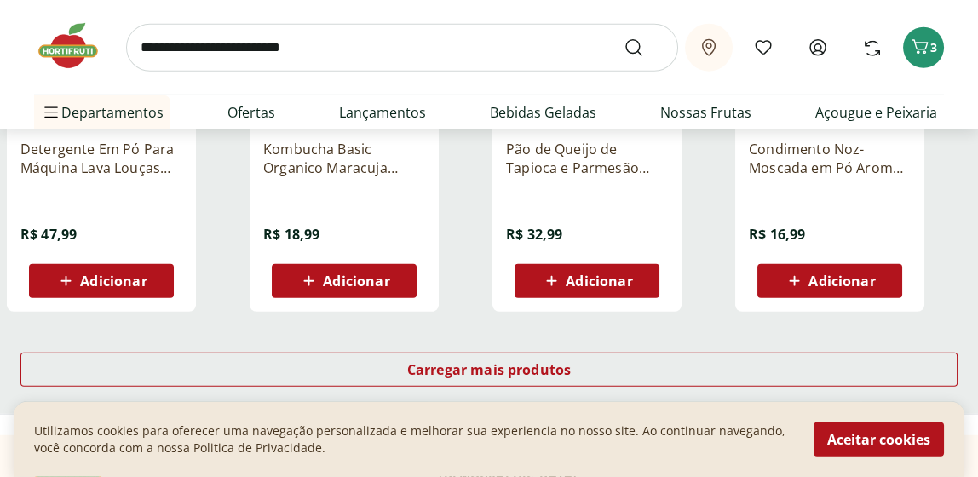 The height and width of the screenshot is (477, 978). Describe the element at coordinates (102, 112) in the screenshot. I see `span: Departamentos` at that location.